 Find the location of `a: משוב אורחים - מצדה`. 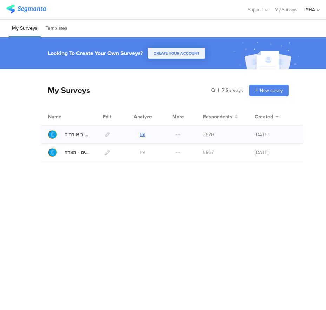

a: משוב אורחים - מצדה is located at coordinates (69, 152).